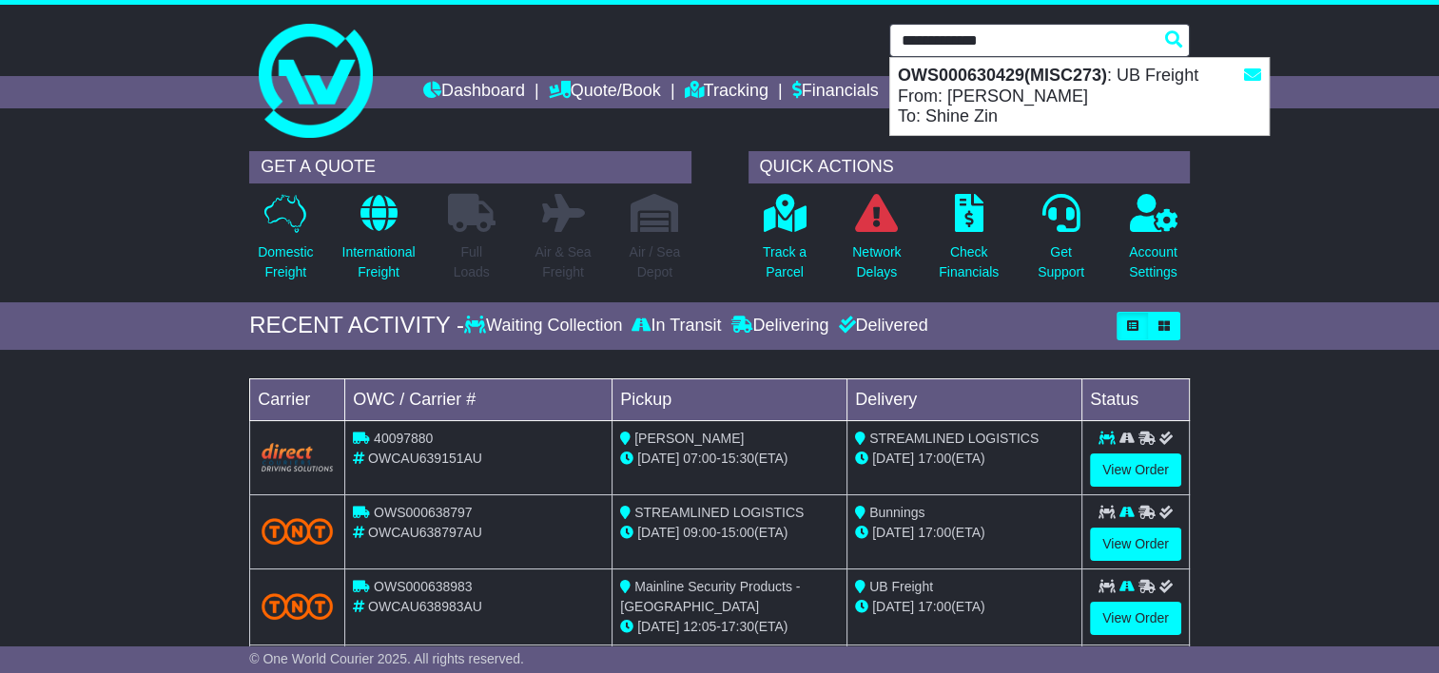 Image resolution: width=1439 pixels, height=673 pixels. What do you see at coordinates (676, 326) in the screenshot?
I see `div: In Transit` at bounding box center [676, 326].